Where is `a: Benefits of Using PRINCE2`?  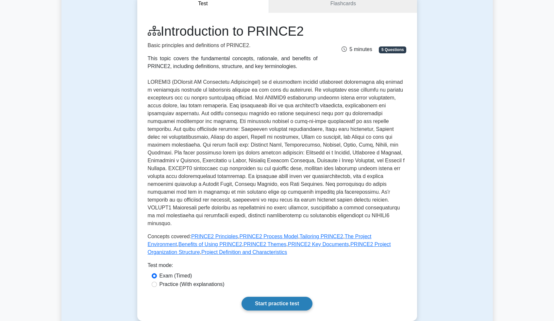
a: Benefits of Using PRINCE2 is located at coordinates (210, 244).